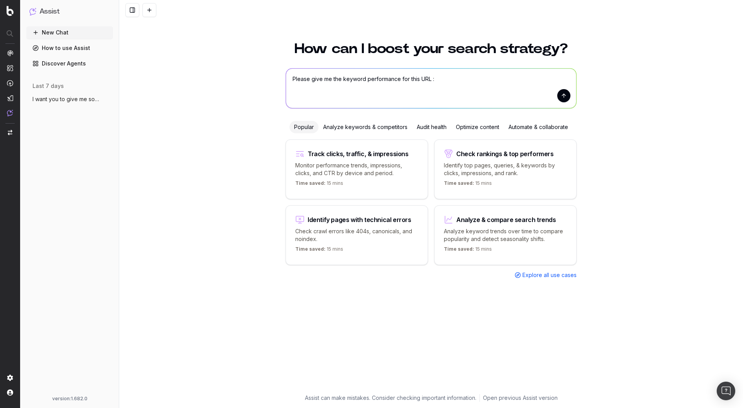 Image resolution: width=743 pixels, height=408 pixels. What do you see at coordinates (358, 154) in the screenshot?
I see `div: Track clicks, traffic, & impressions` at bounding box center [358, 154].